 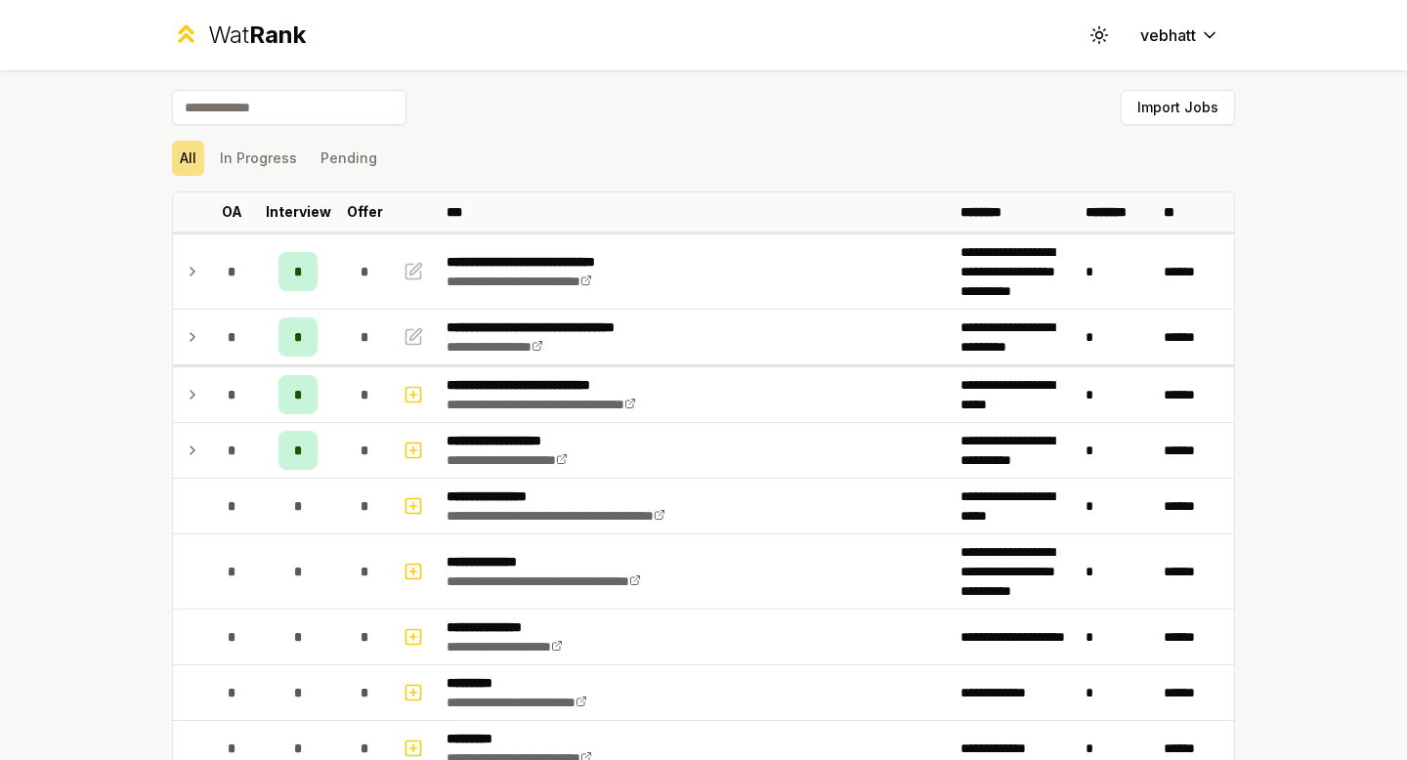 What do you see at coordinates (349, 158) in the screenshot?
I see `button: Pending` at bounding box center [349, 158].